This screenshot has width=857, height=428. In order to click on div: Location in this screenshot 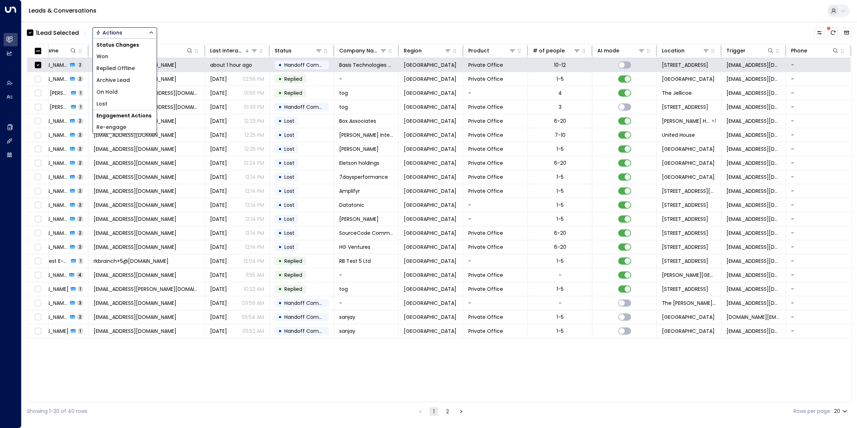, I will do `click(673, 51)`.